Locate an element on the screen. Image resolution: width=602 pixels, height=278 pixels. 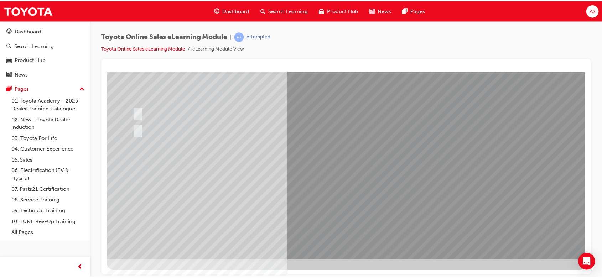
a: Trak is located at coordinates (28, 10).